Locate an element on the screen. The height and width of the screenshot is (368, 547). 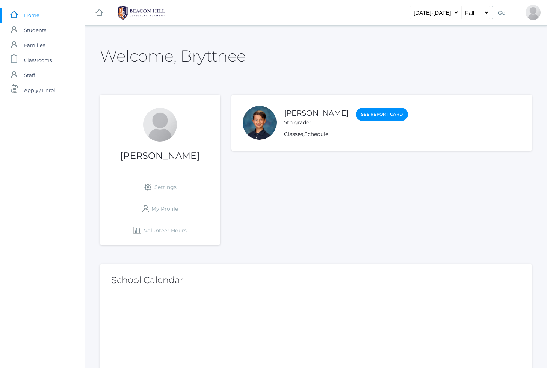
a: Volunteer Hours is located at coordinates (160, 231).